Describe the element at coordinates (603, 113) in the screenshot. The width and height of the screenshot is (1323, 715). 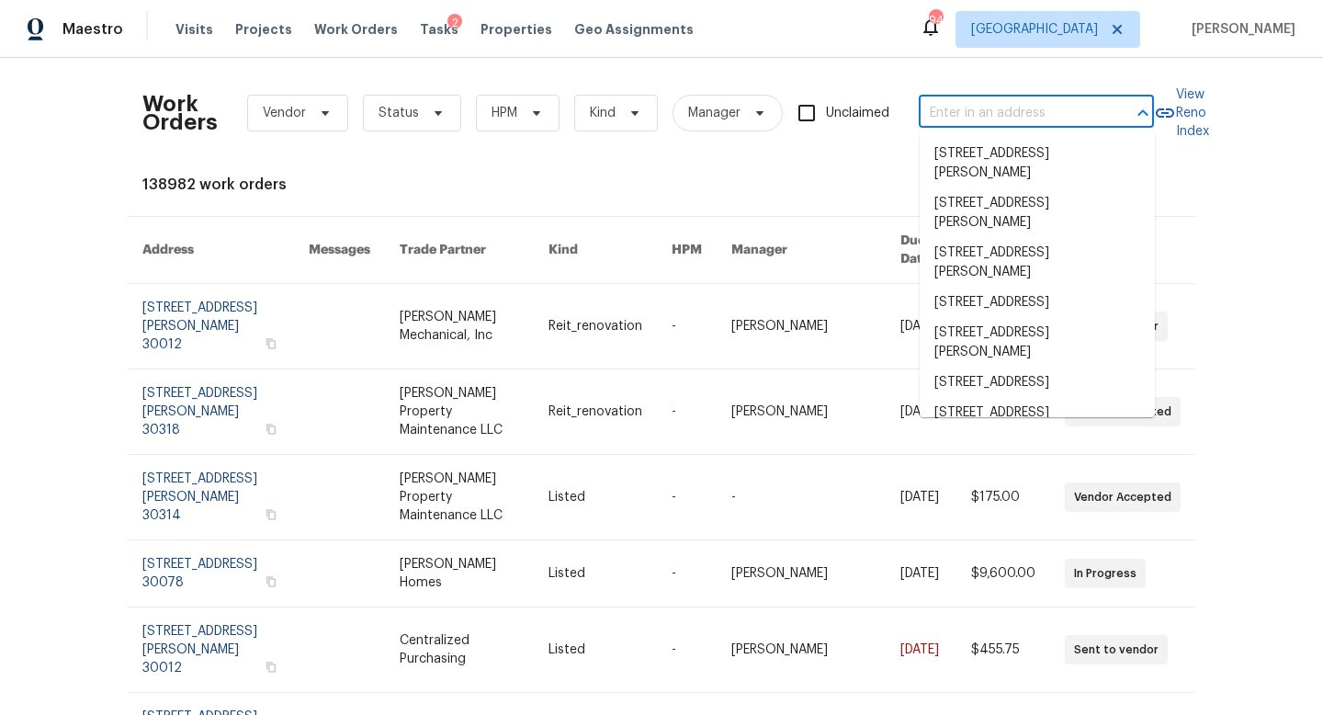
I see `span: Kind` at that location.